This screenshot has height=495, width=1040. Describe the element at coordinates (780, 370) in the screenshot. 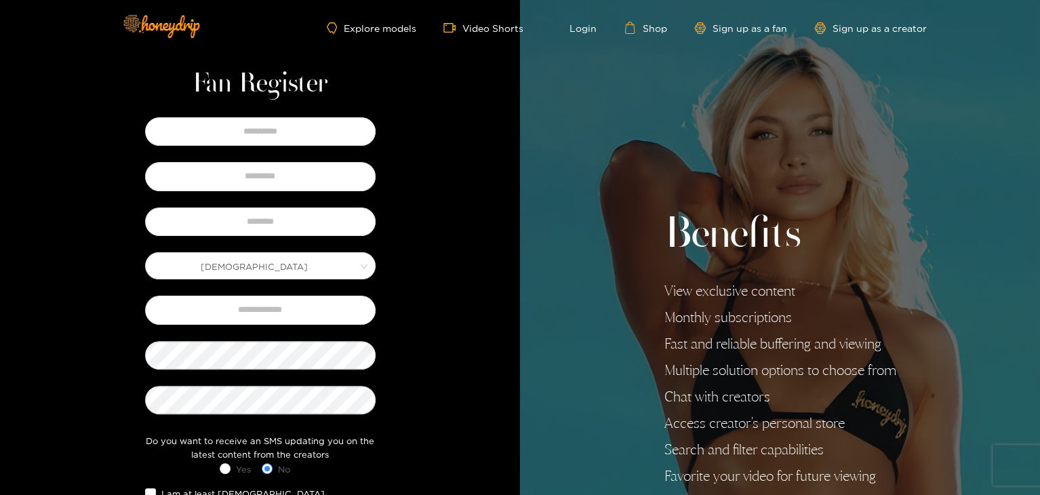

I see `li: Multiple solution options to choose from` at that location.